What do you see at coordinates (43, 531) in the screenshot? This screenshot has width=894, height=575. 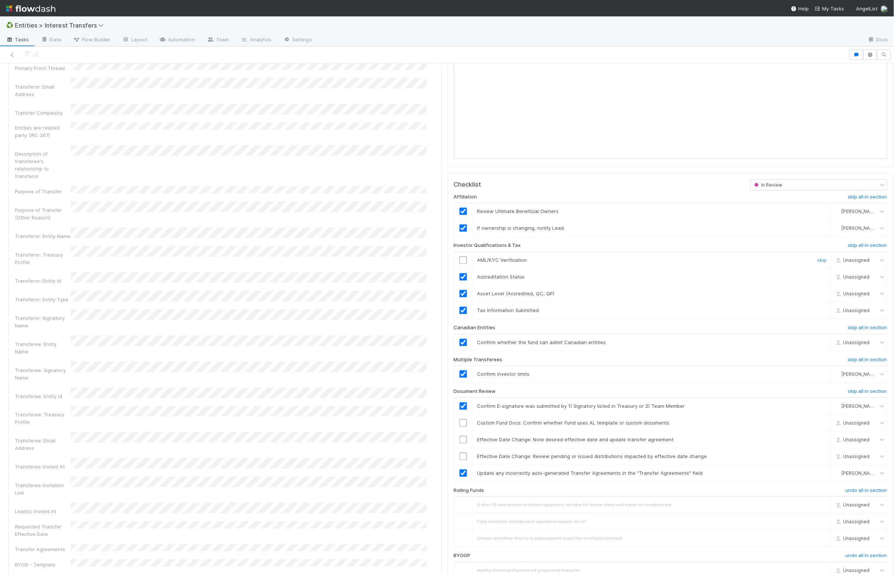 I see `div: Requested Transfer Effective Date` at bounding box center [43, 531].